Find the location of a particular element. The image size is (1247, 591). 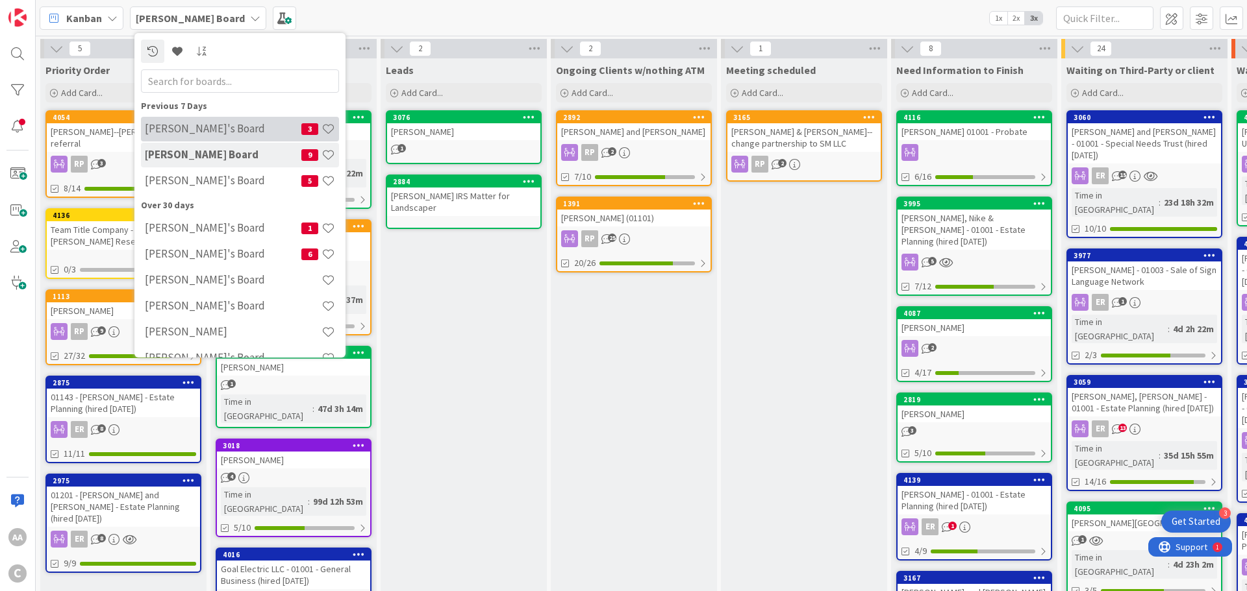

div: 35d 15h 55m is located at coordinates (1188, 456).